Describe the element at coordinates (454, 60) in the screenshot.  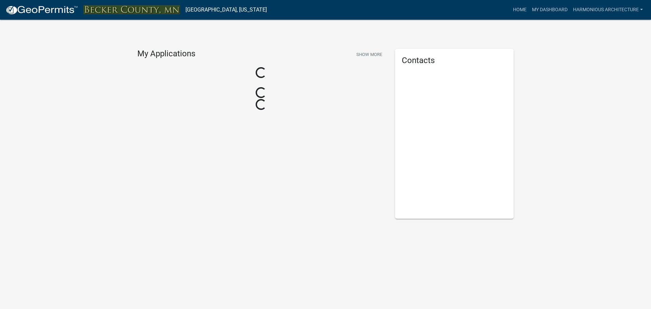
I see `h5: Contacts` at that location.